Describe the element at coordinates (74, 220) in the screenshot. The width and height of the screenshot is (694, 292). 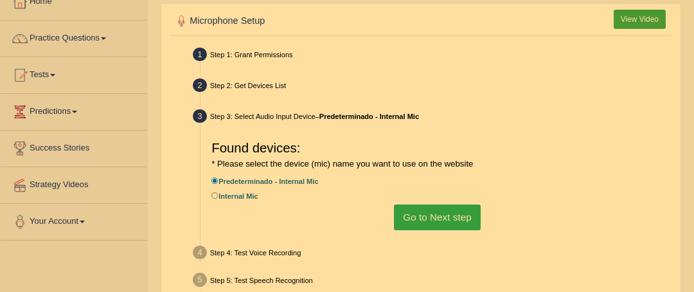
I see `a: Your Account` at that location.